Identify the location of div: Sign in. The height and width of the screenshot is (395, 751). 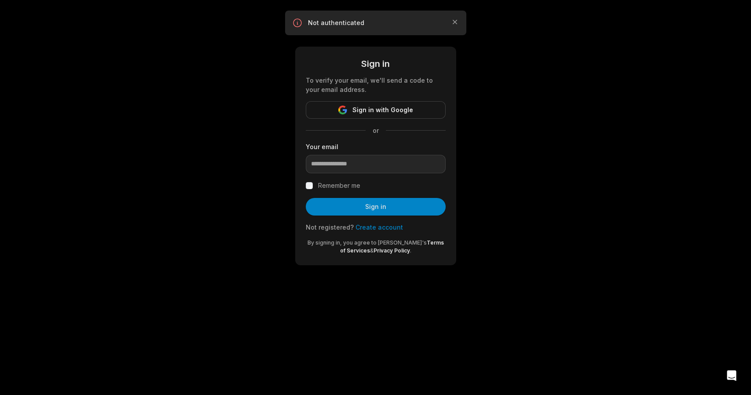
(375, 64).